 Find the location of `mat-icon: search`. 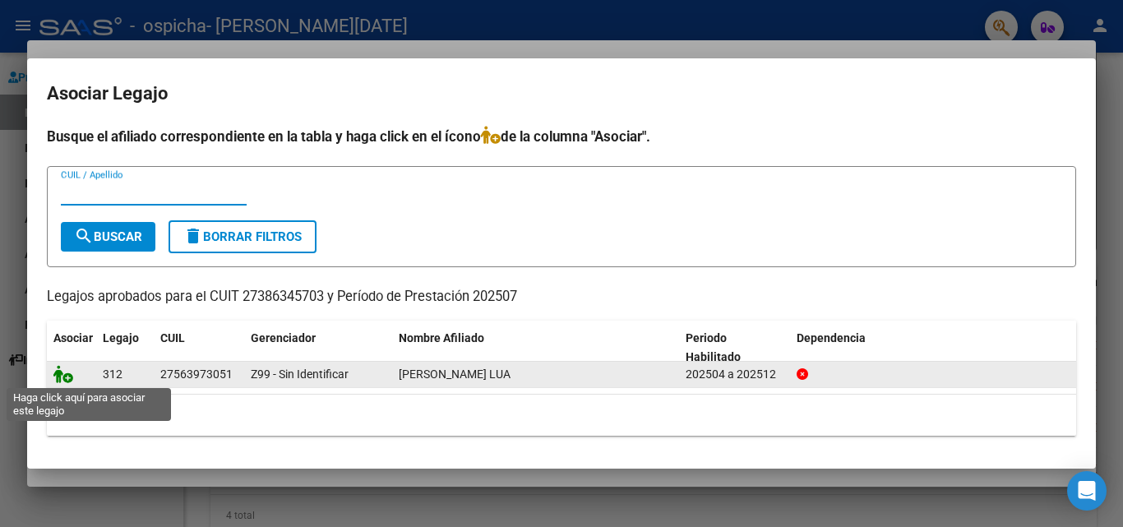

mat-icon: search is located at coordinates (84, 236).